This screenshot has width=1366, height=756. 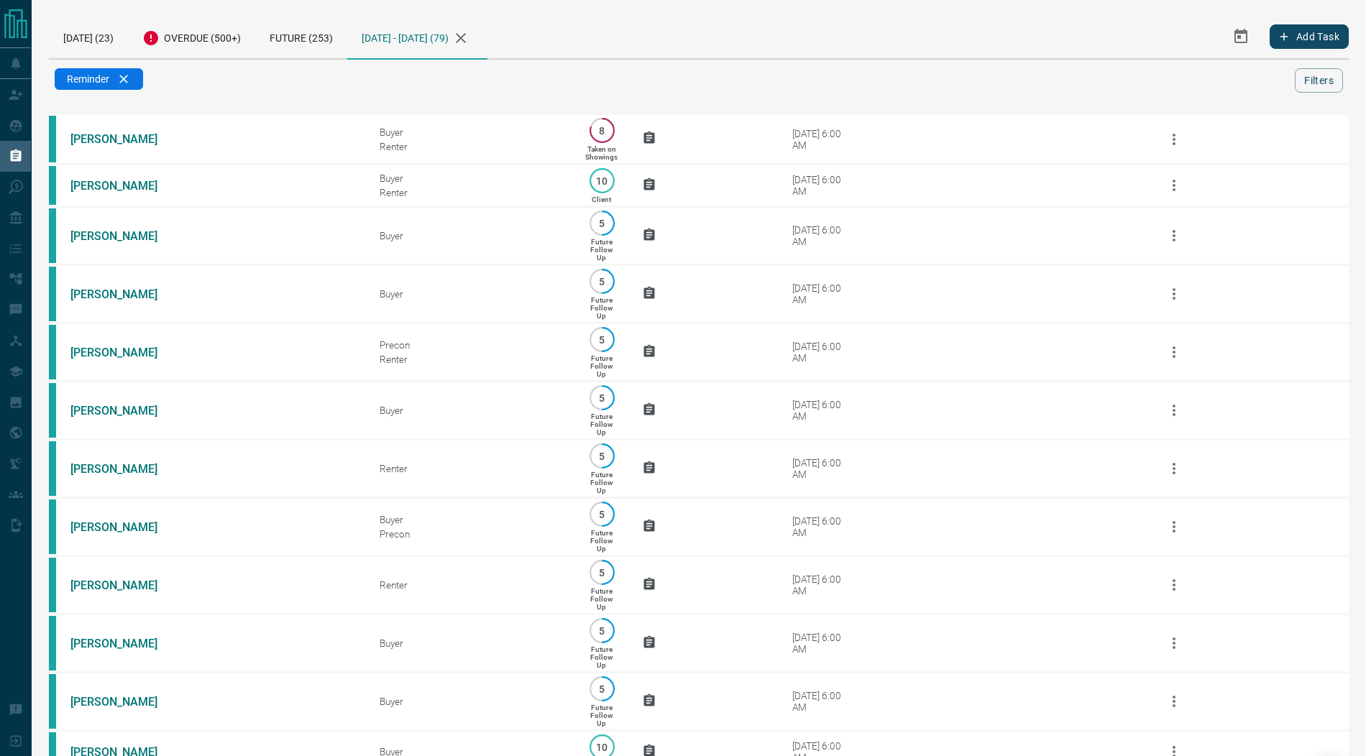 What do you see at coordinates (601, 153) in the screenshot?
I see `p: Taken on Showings` at bounding box center [601, 153].